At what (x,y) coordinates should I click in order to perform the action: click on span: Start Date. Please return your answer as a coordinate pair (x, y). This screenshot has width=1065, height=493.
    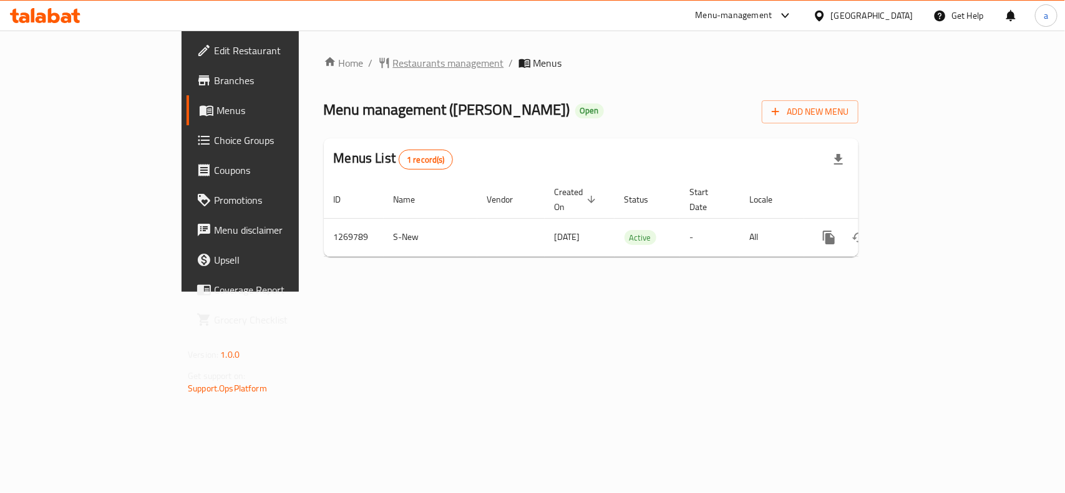
    Looking at the image, I should click on (707, 200).